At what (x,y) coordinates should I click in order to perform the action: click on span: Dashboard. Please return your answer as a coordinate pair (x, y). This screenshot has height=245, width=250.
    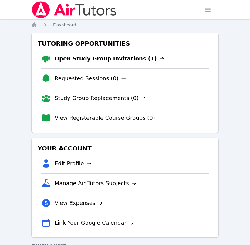
    Looking at the image, I should click on (65, 25).